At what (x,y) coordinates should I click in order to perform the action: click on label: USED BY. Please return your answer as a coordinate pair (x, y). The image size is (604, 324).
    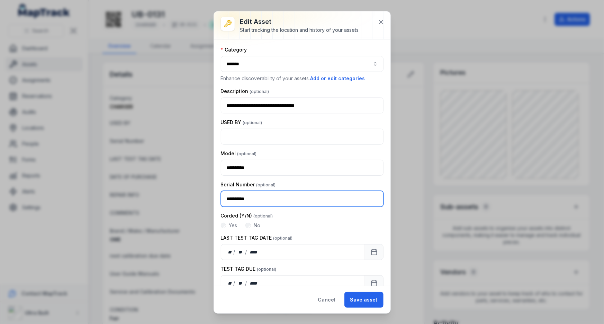
    Looking at the image, I should click on (242, 123).